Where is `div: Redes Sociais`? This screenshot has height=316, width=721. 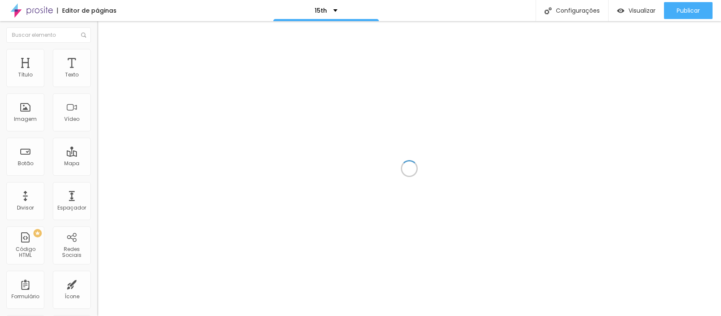
div: Redes Sociais is located at coordinates (71, 252).